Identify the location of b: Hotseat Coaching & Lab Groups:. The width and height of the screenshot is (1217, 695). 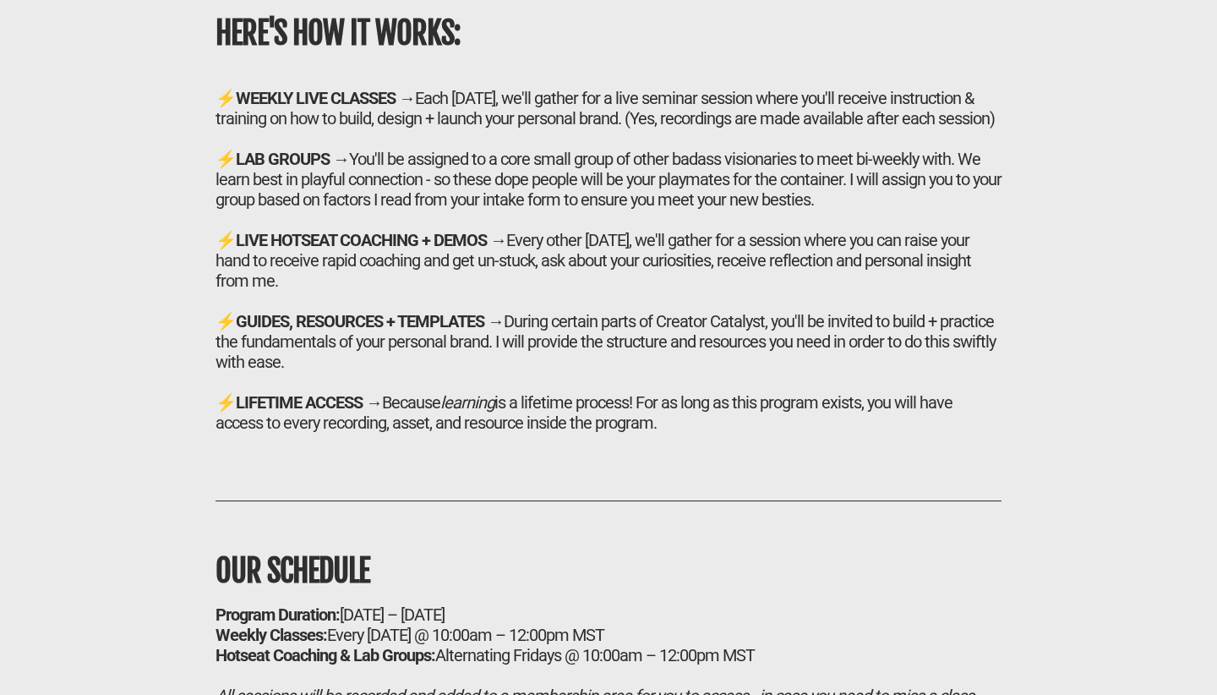
(325, 655).